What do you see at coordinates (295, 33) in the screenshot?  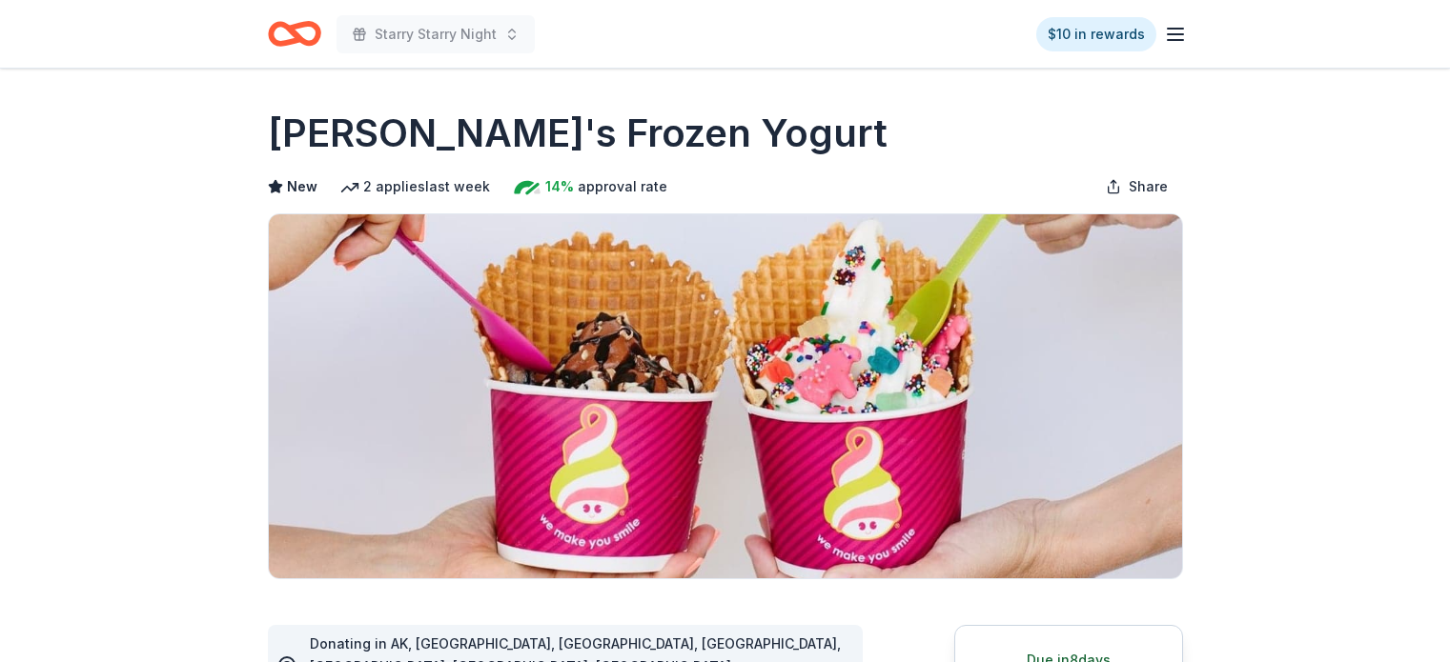 I see `a: Home` at bounding box center [295, 33].